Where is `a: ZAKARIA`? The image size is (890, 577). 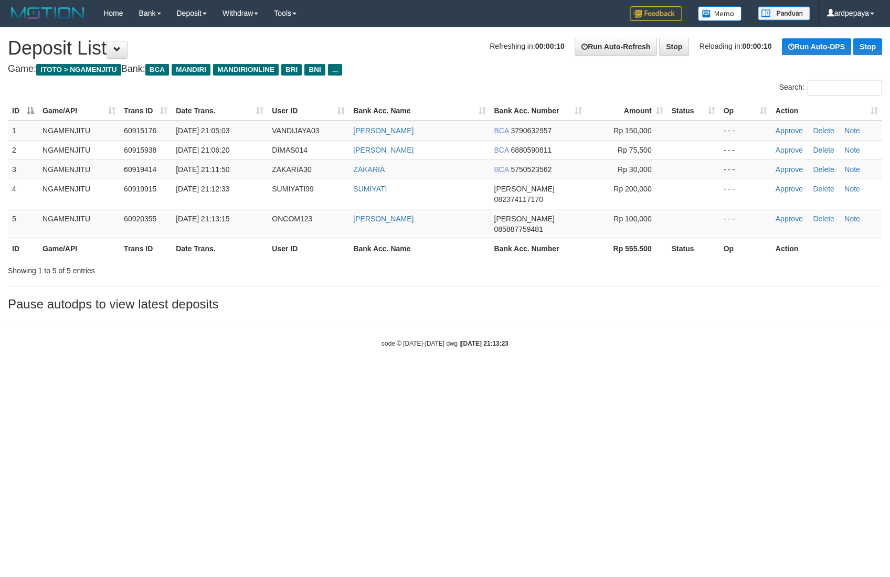
a: ZAKARIA is located at coordinates (369, 169).